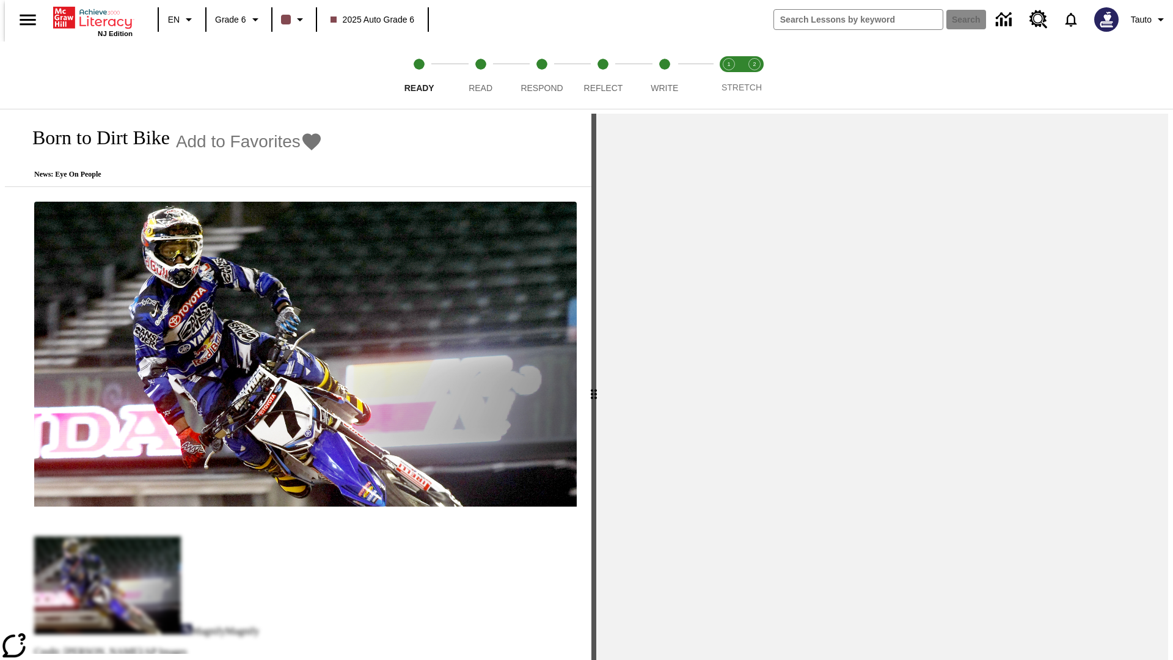  Describe the element at coordinates (294, 20) in the screenshot. I see `button: Class color is dark brown. Change class color` at that location.